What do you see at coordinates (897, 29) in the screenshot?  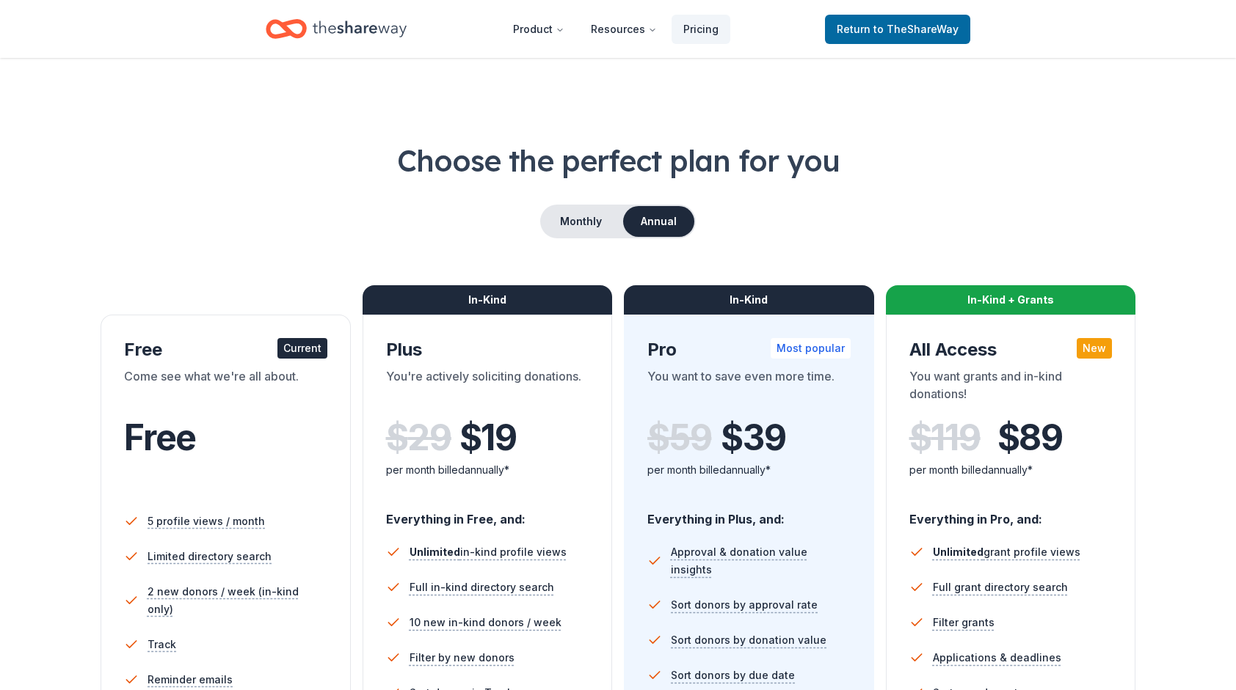 I see `a: Returnto TheShareWay` at bounding box center [897, 29].